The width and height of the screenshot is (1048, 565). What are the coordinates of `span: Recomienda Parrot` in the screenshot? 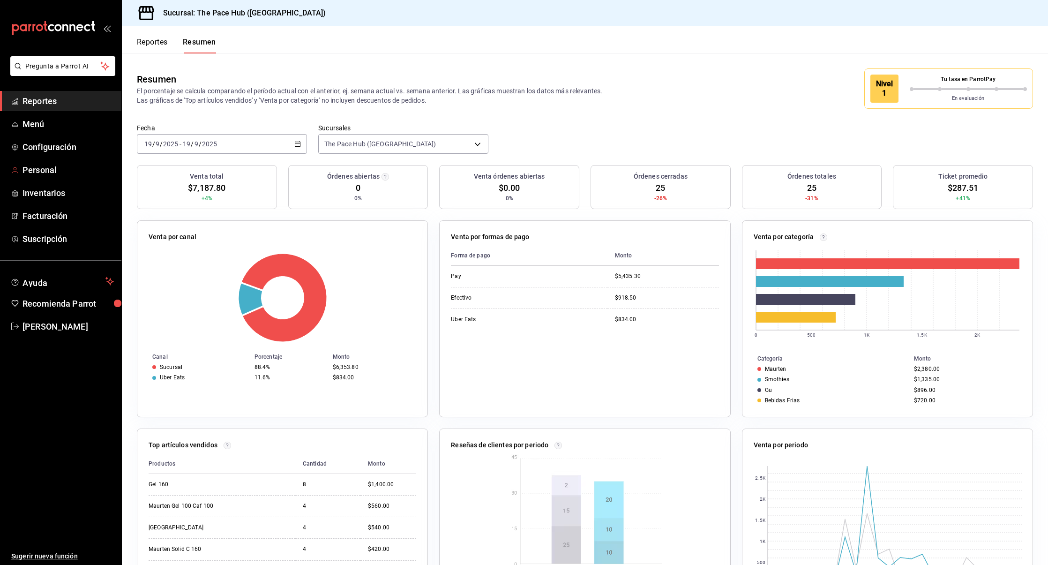 It's located at (68, 303).